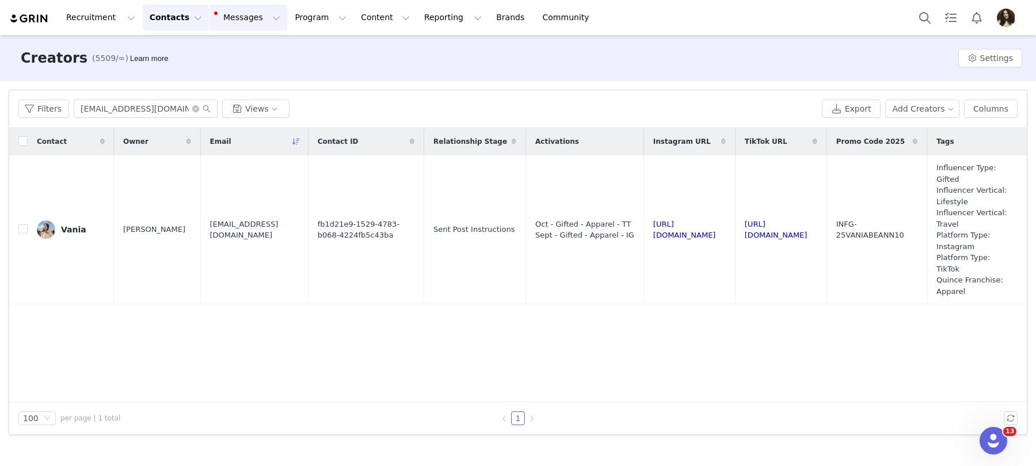 The width and height of the screenshot is (1036, 466). Describe the element at coordinates (975, 230) in the screenshot. I see `span: Influencer Type: Gifted Influencer Vertical: Lifestyle Influencer Vertical: Travel Platform Type:...` at that location.